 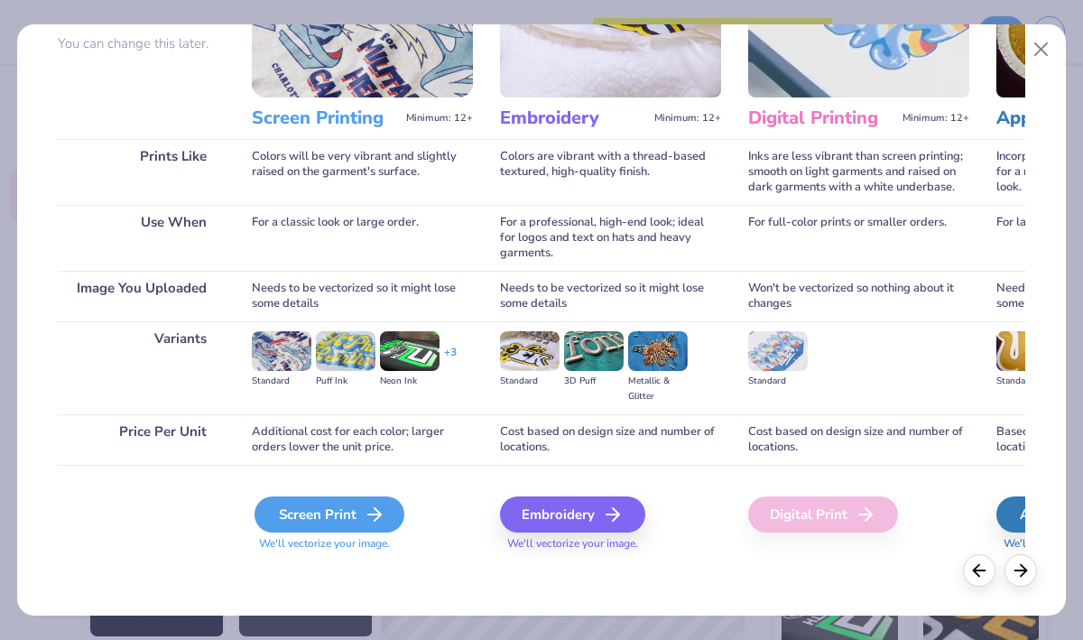 I want to click on h3: Screen Printing, so click(x=325, y=118).